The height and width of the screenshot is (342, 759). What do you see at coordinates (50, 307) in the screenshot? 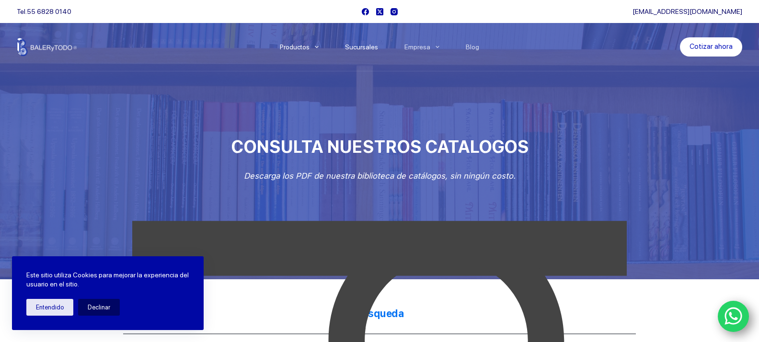
I see `button: Entendido` at bounding box center [50, 307].